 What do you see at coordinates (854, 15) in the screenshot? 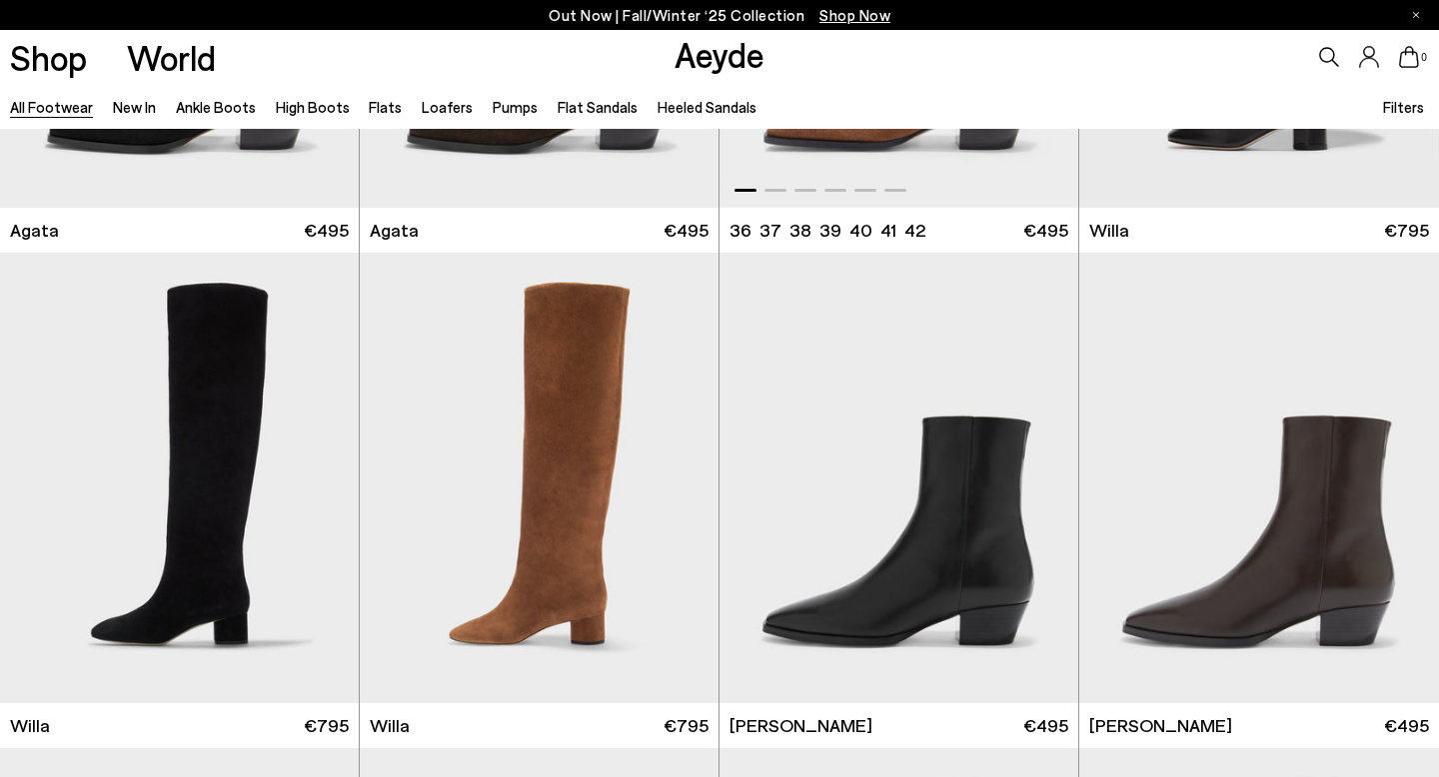
I see `span: Navigate to /collections/new-in` at bounding box center [854, 15].